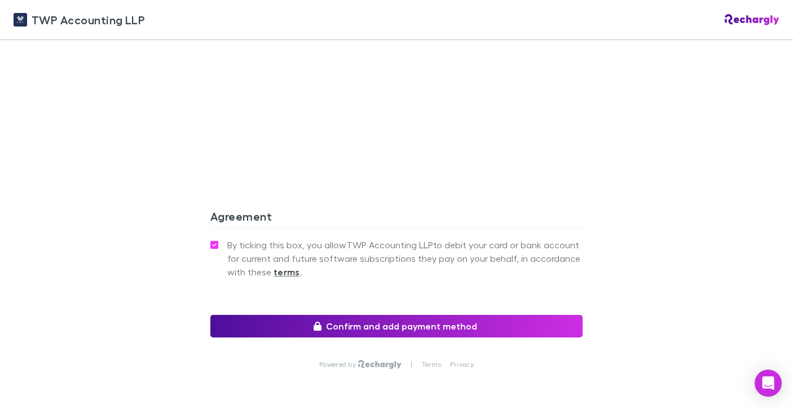  What do you see at coordinates (768, 383) in the screenshot?
I see `div: Open Intercom Messenger` at bounding box center [768, 383].